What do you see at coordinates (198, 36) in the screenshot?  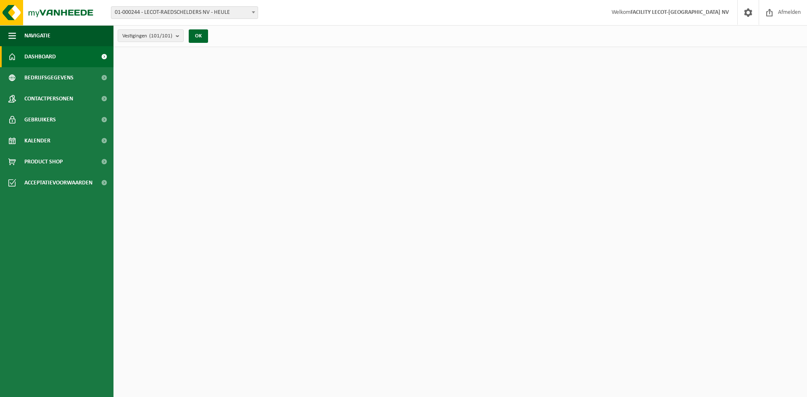 I see `button: OK` at bounding box center [198, 36].